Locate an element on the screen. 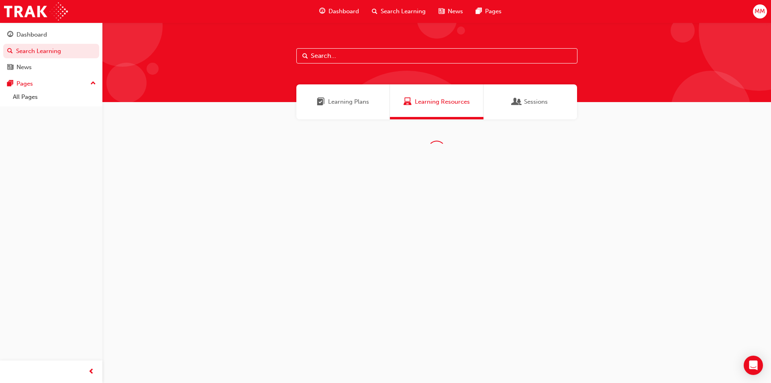  span: MM is located at coordinates (760, 11).